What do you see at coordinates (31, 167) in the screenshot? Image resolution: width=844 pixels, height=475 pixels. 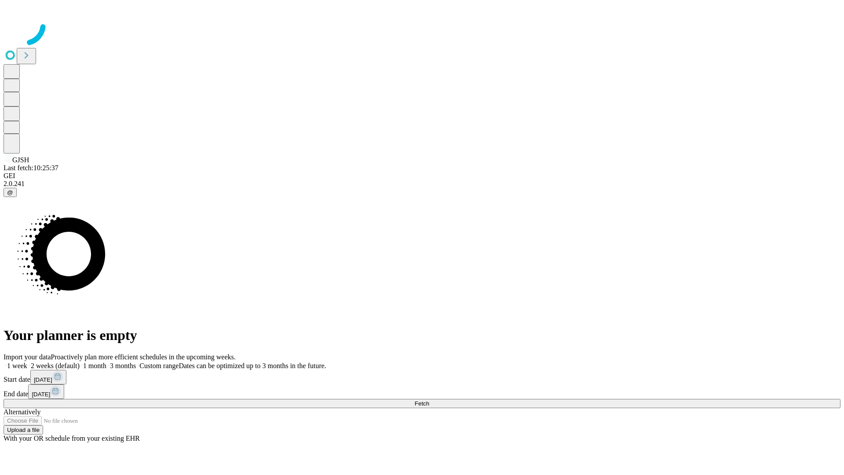 I see `span: Last fetch: 10:25:37` at bounding box center [31, 167].